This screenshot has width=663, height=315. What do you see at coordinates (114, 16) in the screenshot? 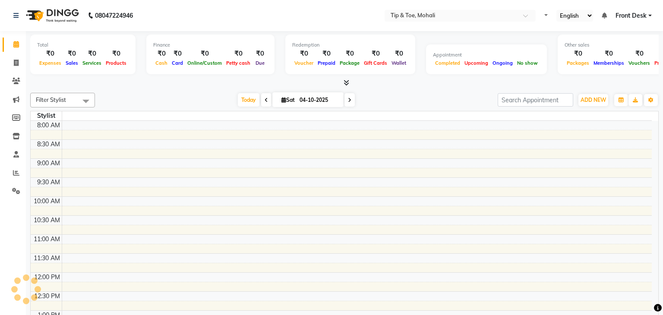
I see `b: 08047224946` at bounding box center [114, 16].